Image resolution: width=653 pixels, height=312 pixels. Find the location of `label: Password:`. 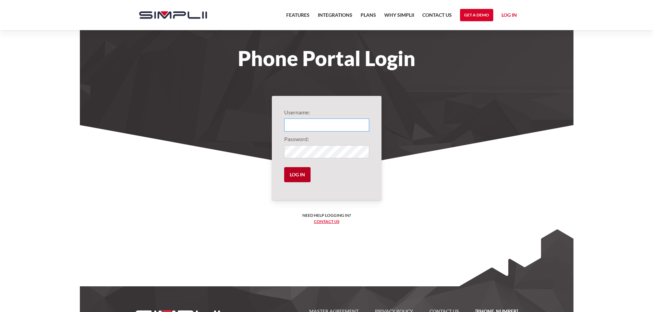

label: Password: is located at coordinates (327, 139).